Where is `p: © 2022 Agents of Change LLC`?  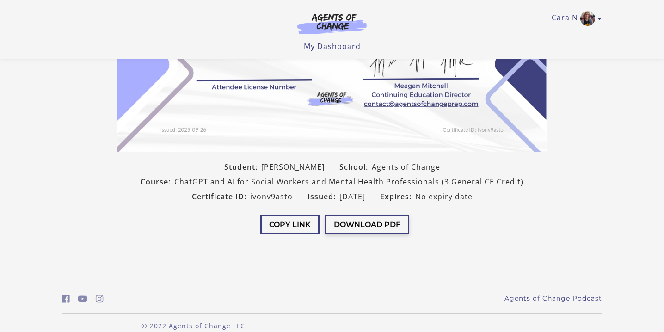 p: © 2022 Agents of Change LLC is located at coordinates (193, 326).